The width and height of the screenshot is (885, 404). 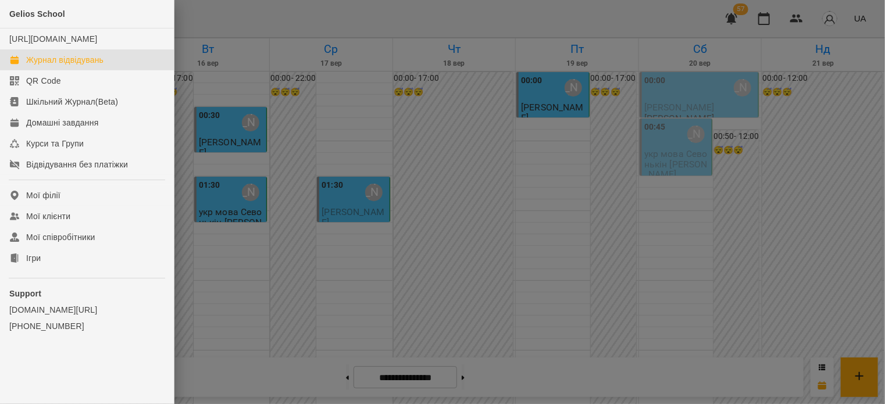 I want to click on div: Курси та Групи, so click(x=55, y=144).